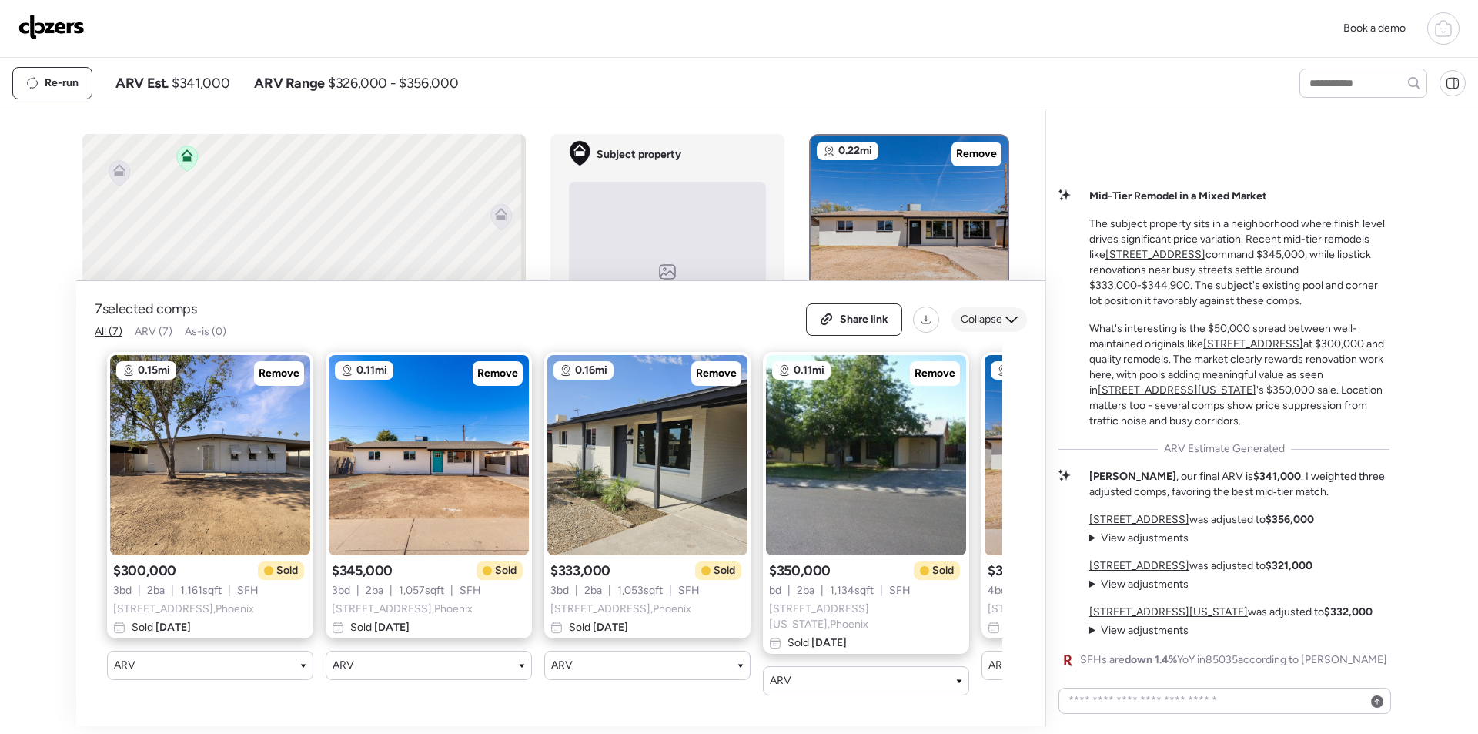  Describe the element at coordinates (1277, 476) in the screenshot. I see `strong: $341,000` at that location.